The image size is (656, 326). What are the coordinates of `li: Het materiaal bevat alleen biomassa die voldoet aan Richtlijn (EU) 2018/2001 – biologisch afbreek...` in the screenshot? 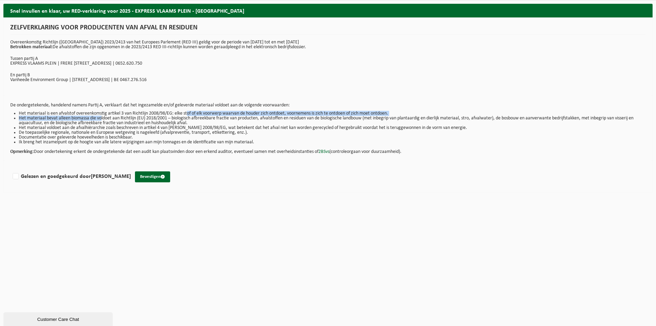 It's located at (332, 121).